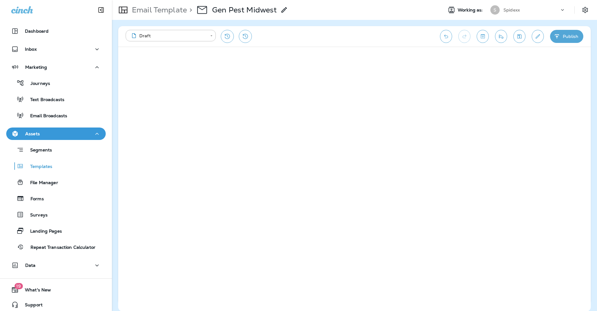 The height and width of the screenshot is (311, 597). I want to click on span: Working as:, so click(471, 10).